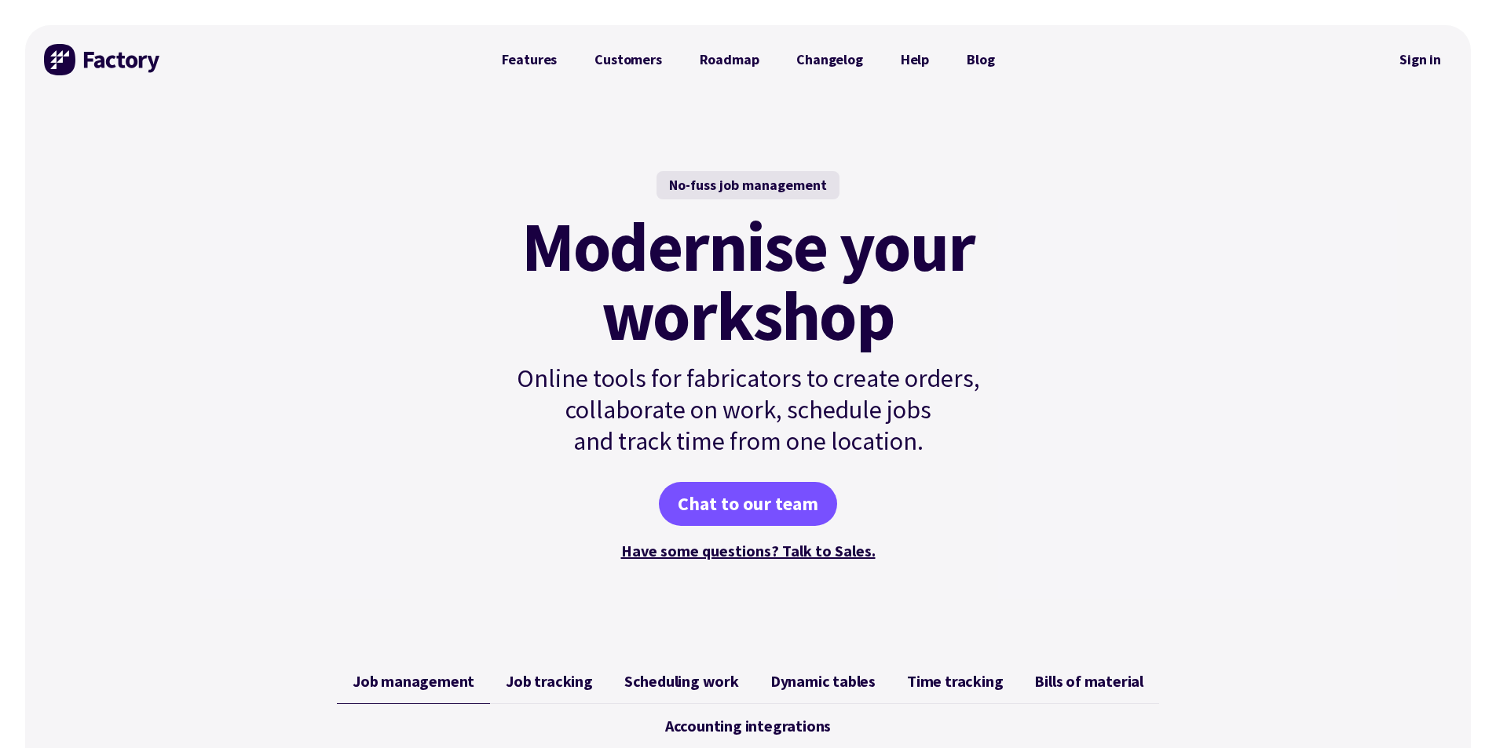  What do you see at coordinates (980, 60) in the screenshot?
I see `a: Blog` at bounding box center [980, 60].